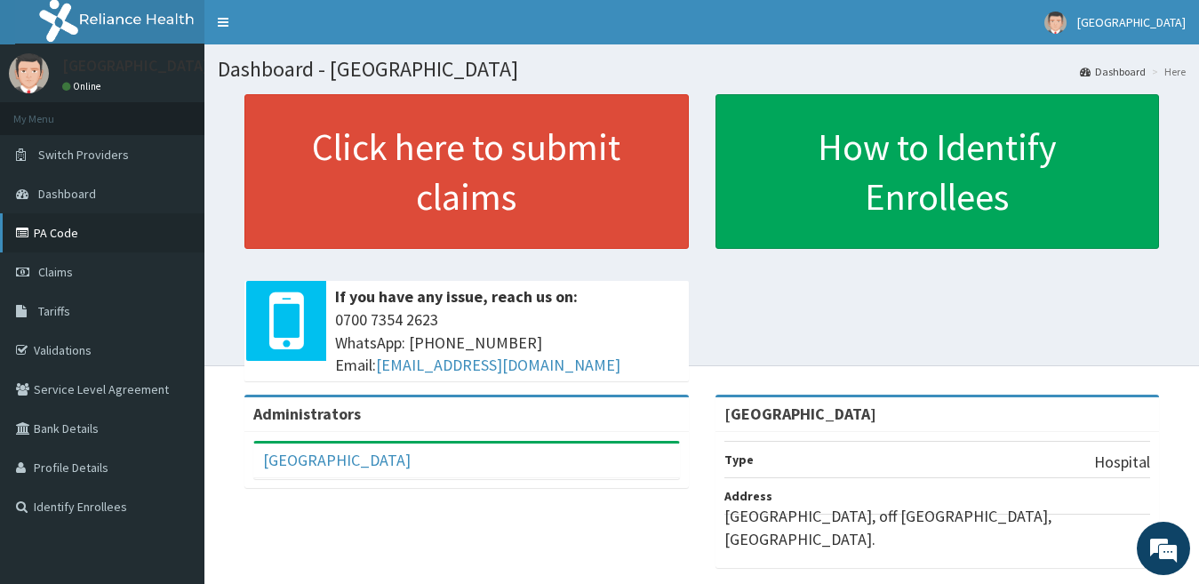 Image resolution: width=1199 pixels, height=584 pixels. I want to click on span: Dashboard, so click(67, 194).